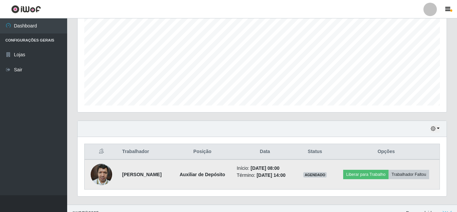  What do you see at coordinates (265, 152) in the screenshot?
I see `th: Data` at bounding box center [265, 152].